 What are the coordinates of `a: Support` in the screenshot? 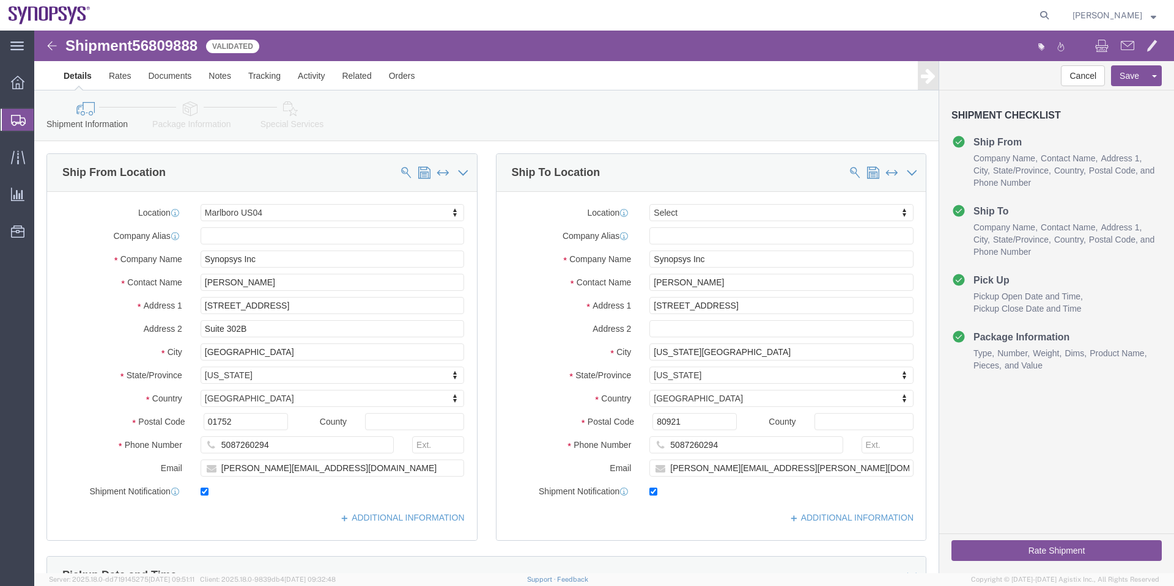 It's located at (542, 580).